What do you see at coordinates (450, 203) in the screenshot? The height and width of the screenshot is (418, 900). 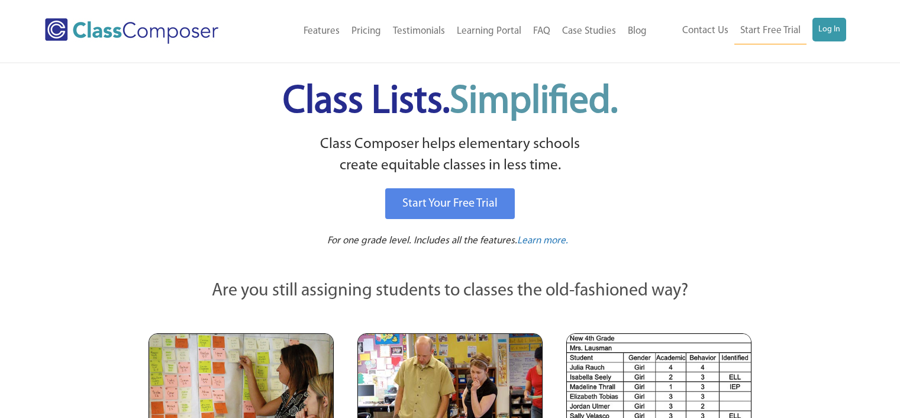 I see `a: Start Your Free Trial` at bounding box center [450, 203].